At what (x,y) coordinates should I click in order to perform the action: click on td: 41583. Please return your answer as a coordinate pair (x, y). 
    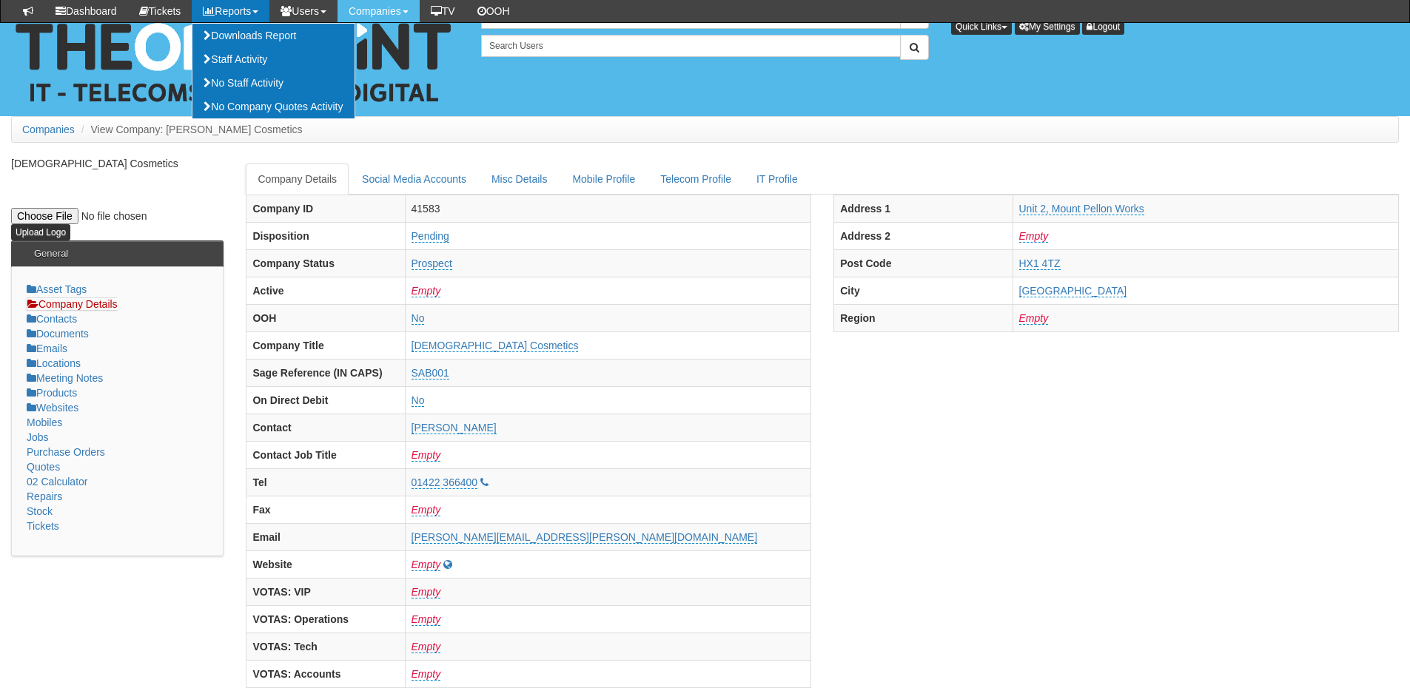
    Looking at the image, I should click on (608, 208).